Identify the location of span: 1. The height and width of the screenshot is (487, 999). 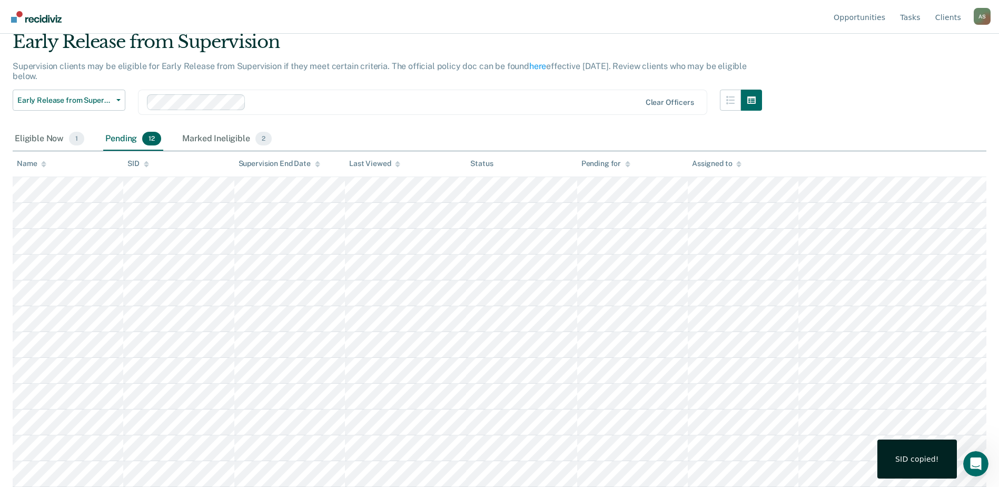
(76, 139).